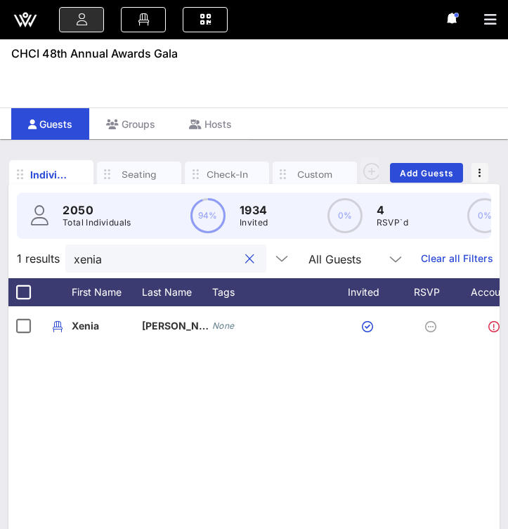 This screenshot has height=529, width=508. I want to click on div: Check-In, so click(227, 174).